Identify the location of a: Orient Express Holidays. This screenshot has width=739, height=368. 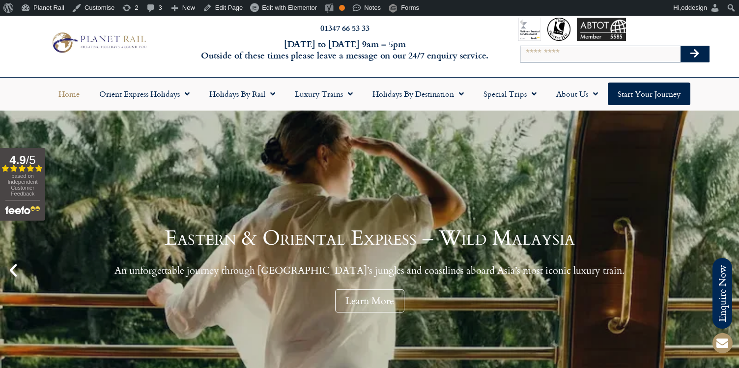
(144, 94).